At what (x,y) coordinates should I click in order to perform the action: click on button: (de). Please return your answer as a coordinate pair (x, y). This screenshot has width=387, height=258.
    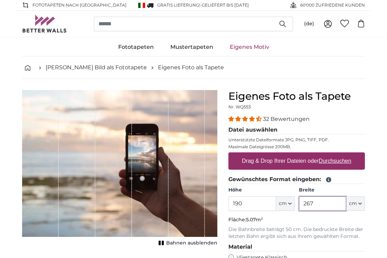
    Looking at the image, I should click on (309, 24).